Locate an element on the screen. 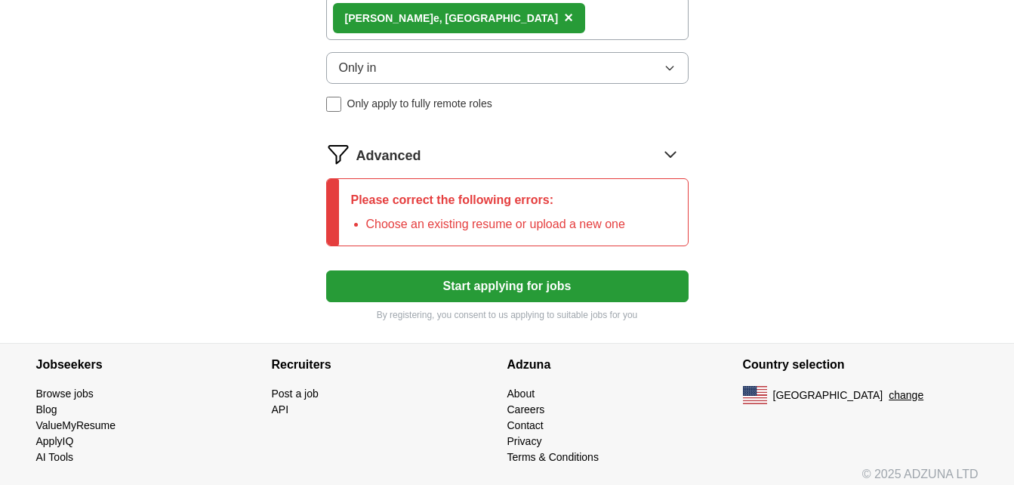 This screenshot has width=1014, height=485. span: Advanced is located at coordinates (389, 155).